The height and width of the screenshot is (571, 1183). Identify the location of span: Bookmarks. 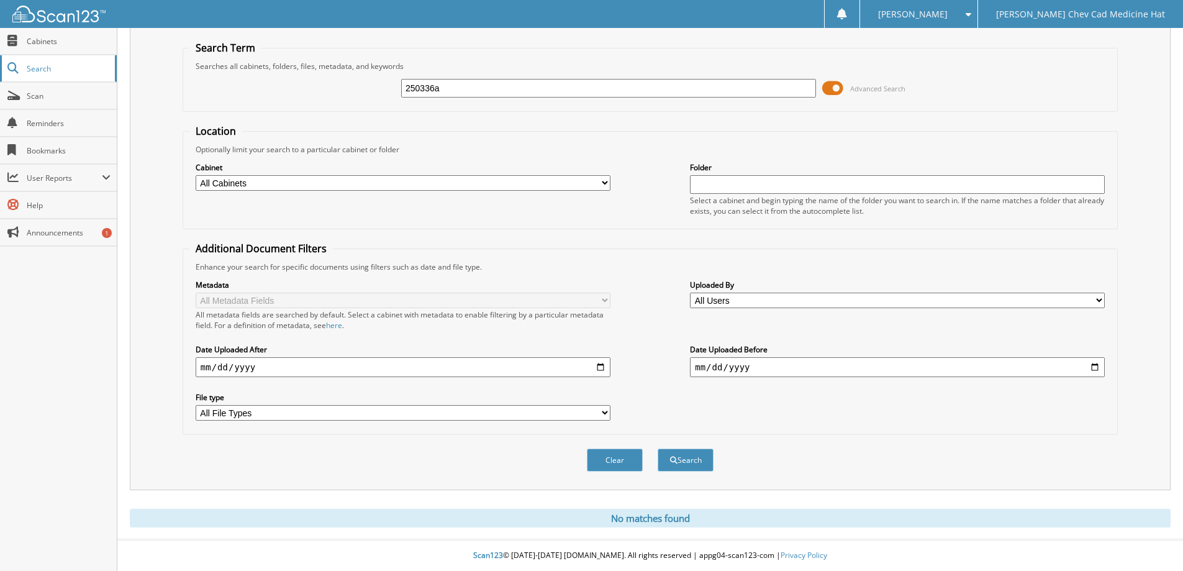
(68, 150).